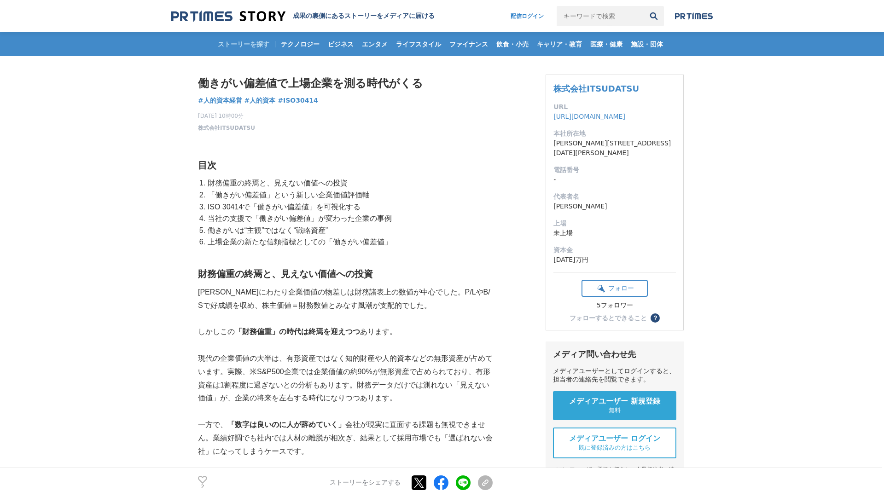 The image size is (884, 497). Describe the element at coordinates (615, 443) in the screenshot. I see `a: メディアユーザー ログイン 既に登録済みの方はこちら` at that location.